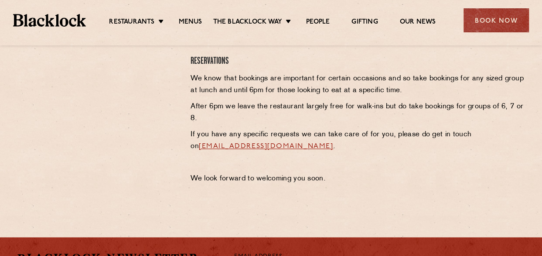 The height and width of the screenshot is (256, 542). Describe the element at coordinates (191, 23) in the screenshot. I see `a: Menus` at that location.